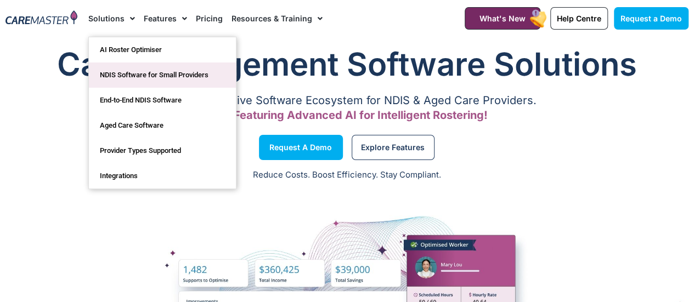 The height and width of the screenshot is (302, 694). I want to click on h1: Care Management Software Solutions, so click(347, 64).